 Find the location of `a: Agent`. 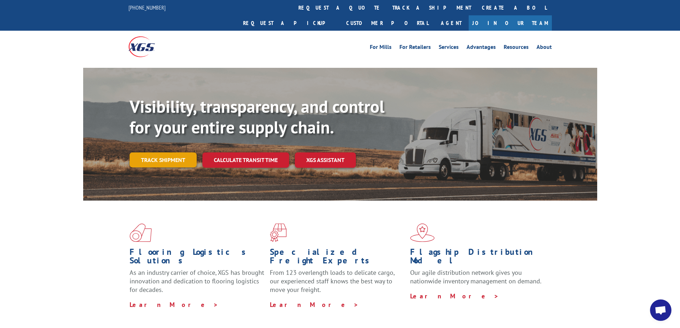

a: Agent is located at coordinates (451, 23).